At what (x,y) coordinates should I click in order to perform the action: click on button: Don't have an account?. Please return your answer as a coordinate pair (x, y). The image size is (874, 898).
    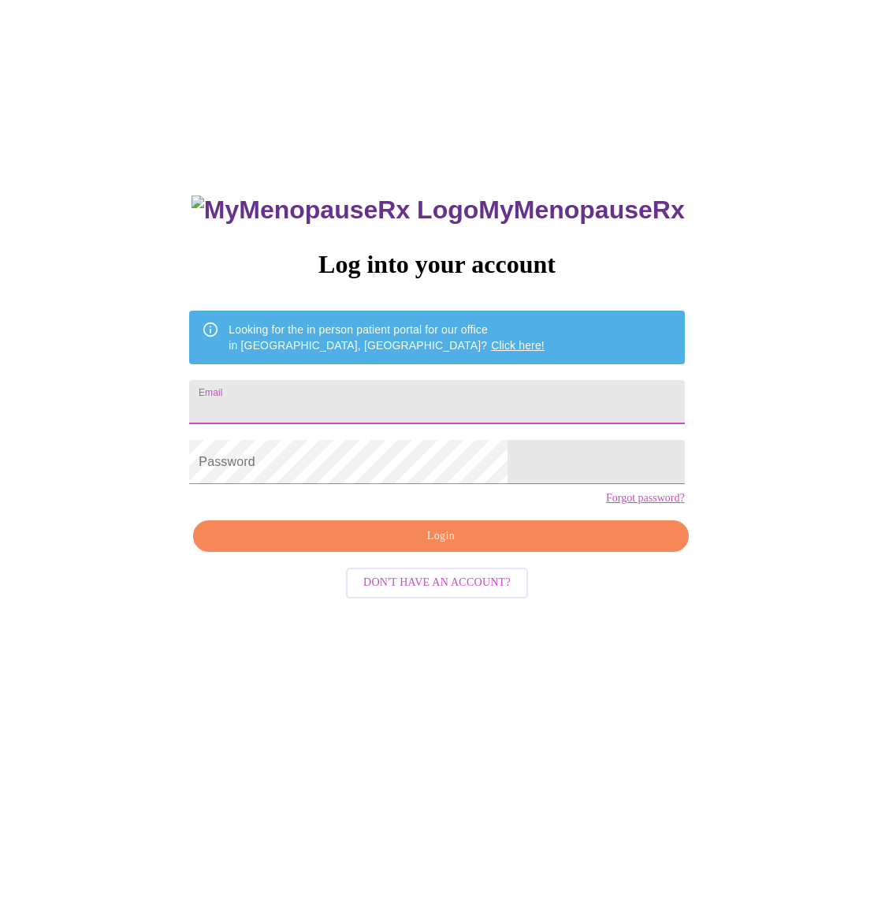
    Looking at the image, I should click on (437, 582).